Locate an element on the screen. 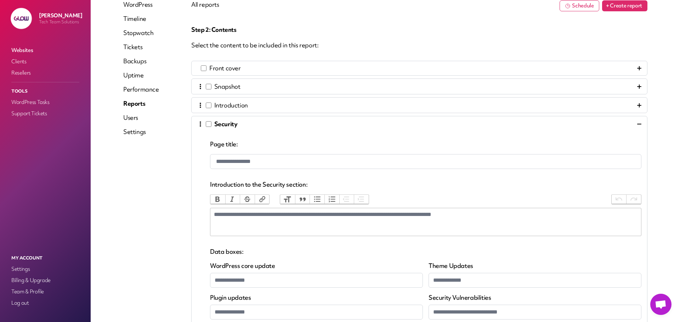  button: Bullets is located at coordinates (317, 200).